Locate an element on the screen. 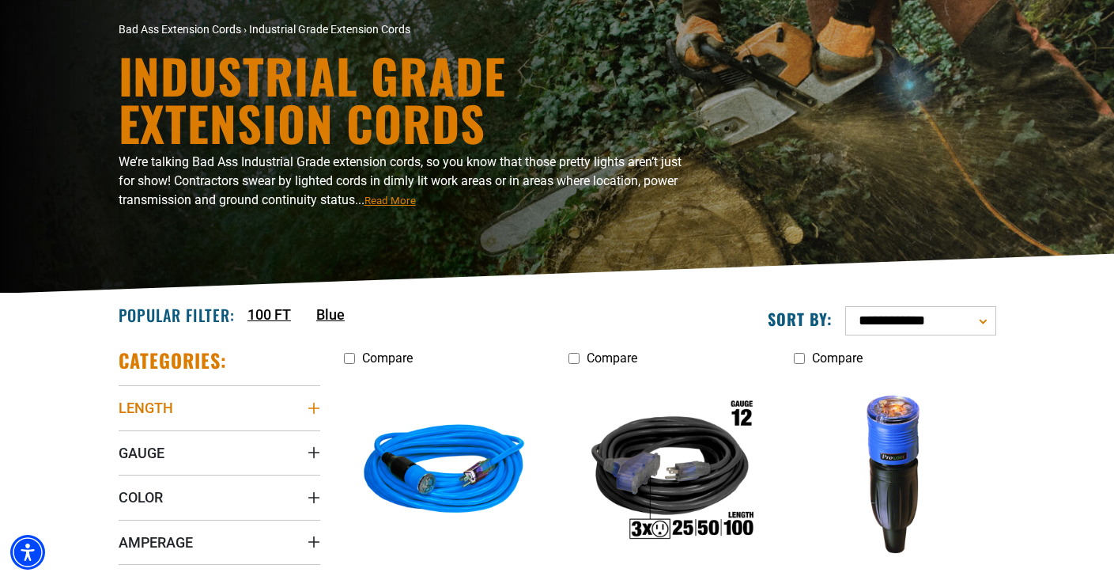 Image resolution: width=1114 pixels, height=580 pixels. h2: Categories: is located at coordinates (173, 360).